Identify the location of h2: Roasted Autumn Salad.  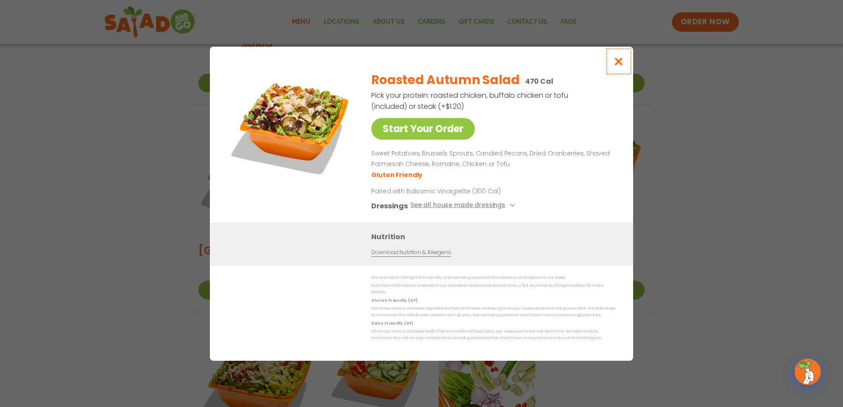
(445, 80).